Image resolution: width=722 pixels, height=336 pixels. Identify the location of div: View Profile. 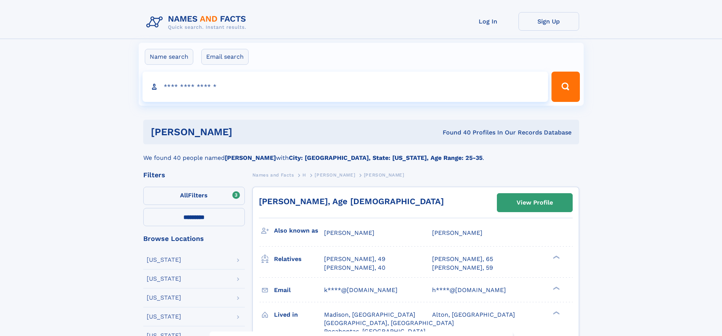
(535, 203).